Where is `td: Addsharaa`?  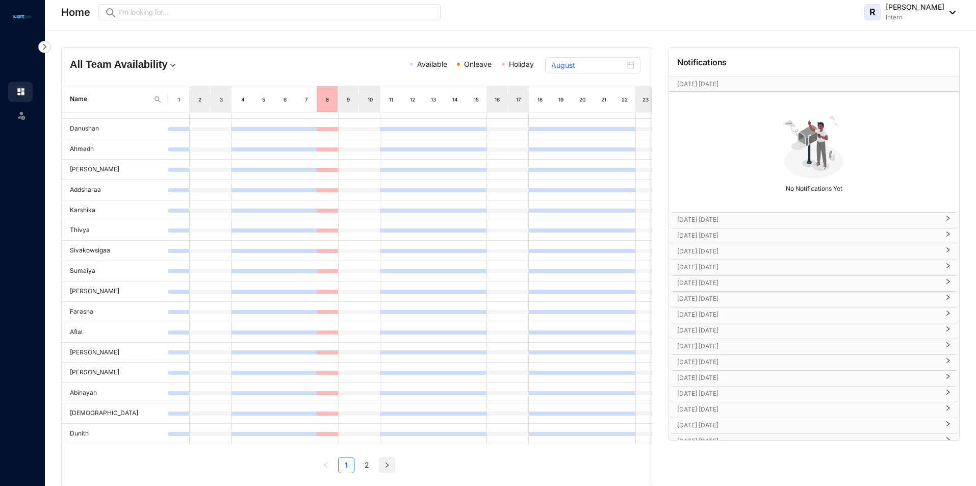
td: Addsharaa is located at coordinates (115, 190).